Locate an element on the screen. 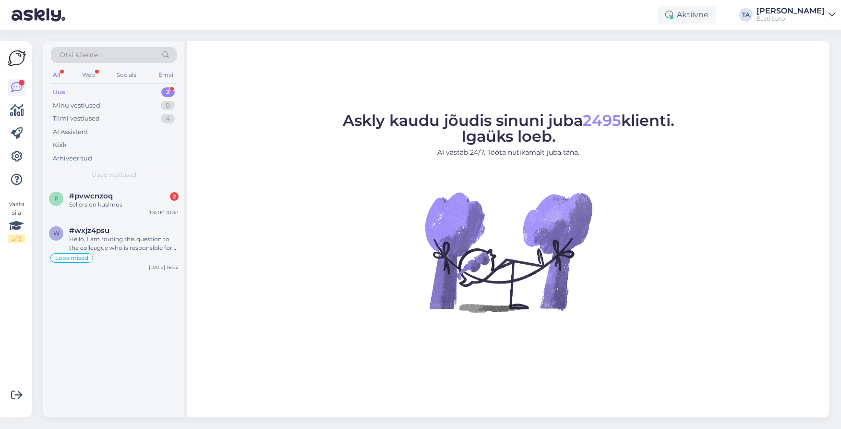  div: AI Assistent is located at coordinates (71, 132).